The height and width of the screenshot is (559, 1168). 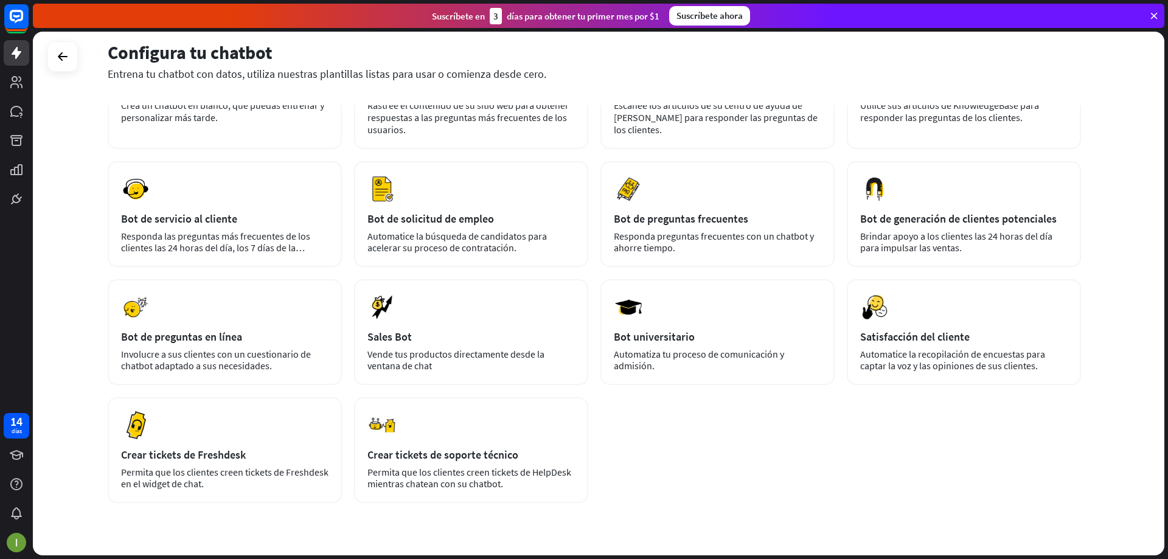 I want to click on font: Brindar apoyo a los clientes las 24 horas del día para impulsar las ventas., so click(x=956, y=242).